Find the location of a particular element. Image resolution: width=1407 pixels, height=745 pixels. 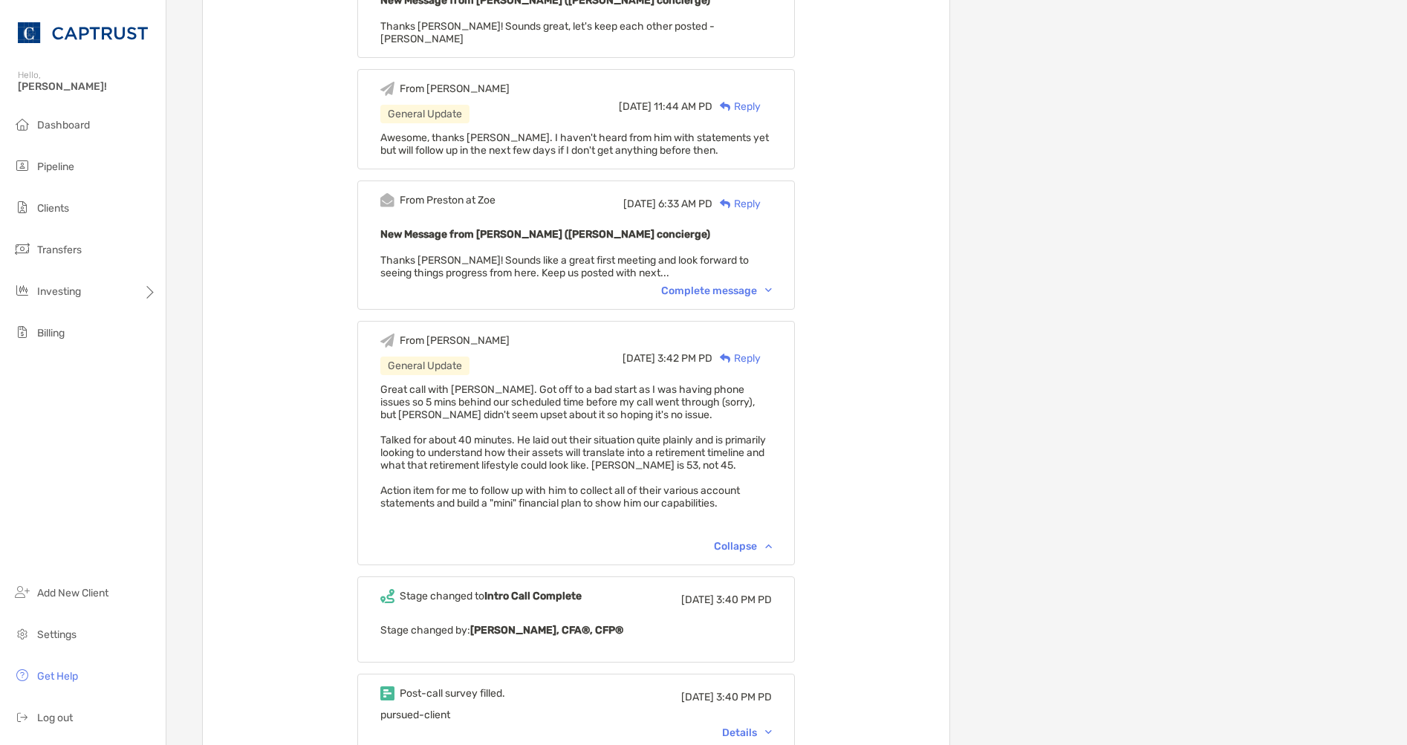

div: Complete message is located at coordinates (716, 291).